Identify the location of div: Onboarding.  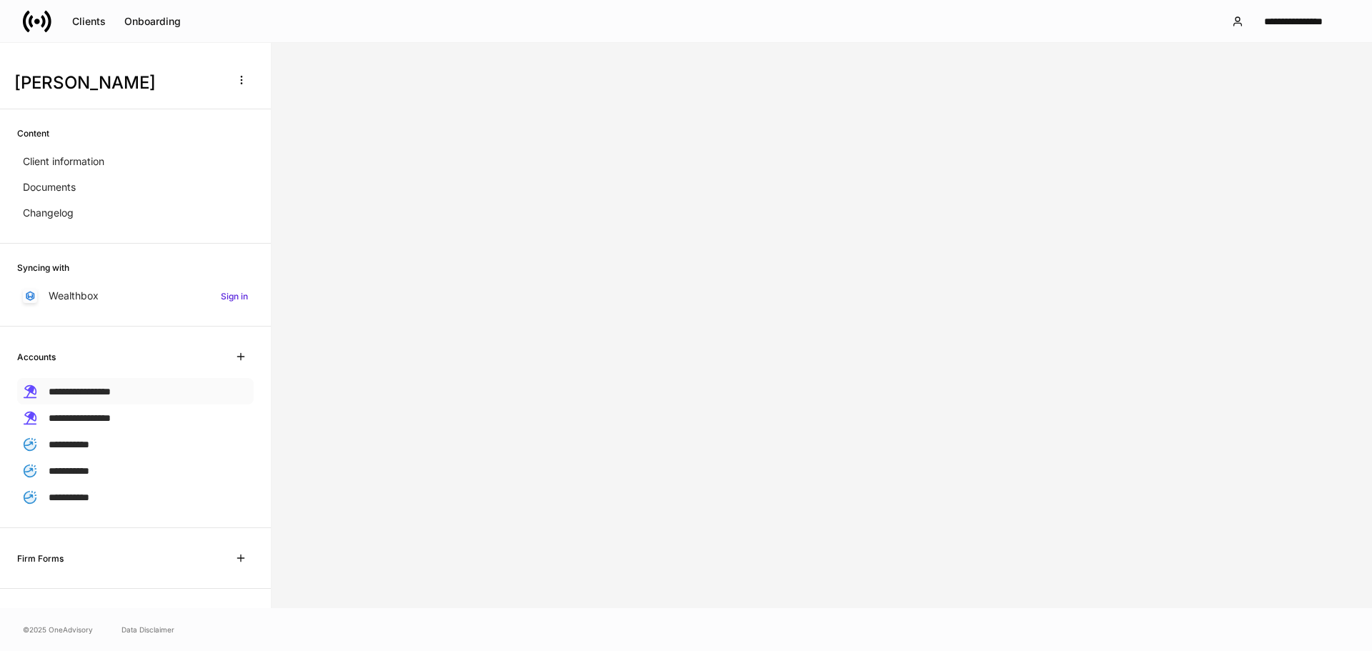
(152, 21).